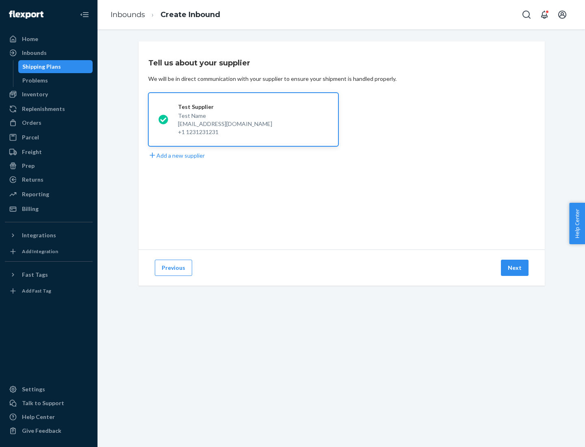 This screenshot has width=585, height=447. I want to click on a: Add Integration, so click(49, 251).